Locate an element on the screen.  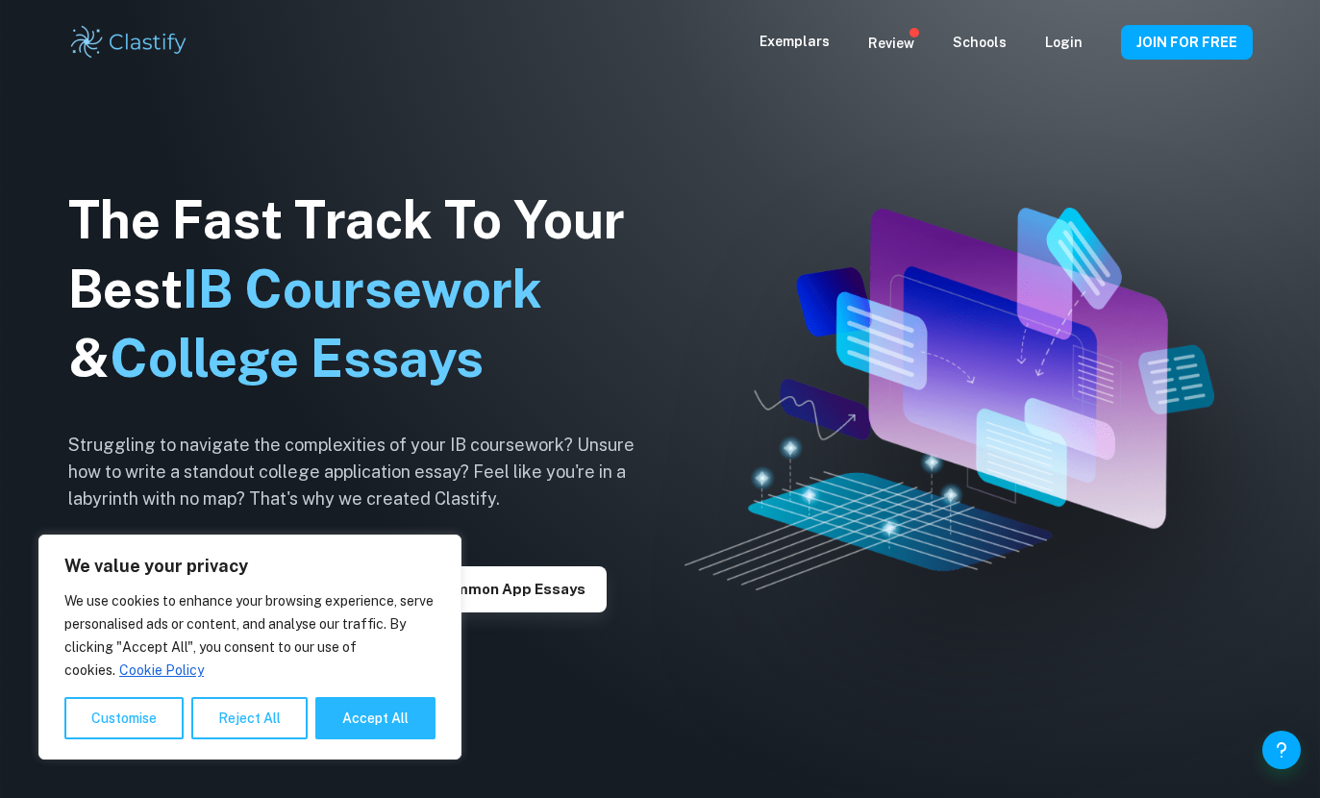
button: Reject All is located at coordinates (249, 718).